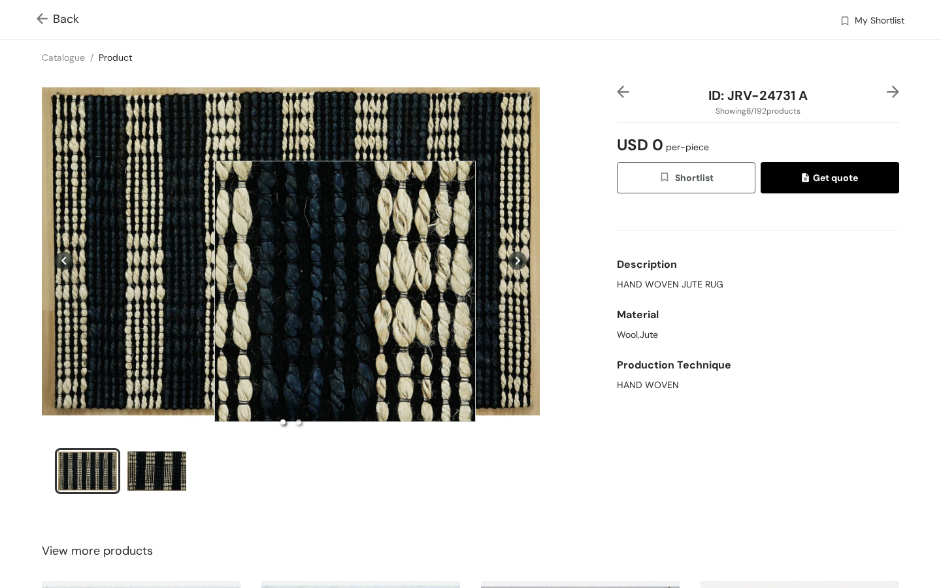 This screenshot has width=941, height=588. I want to click on span: Shortlist, so click(685, 178).